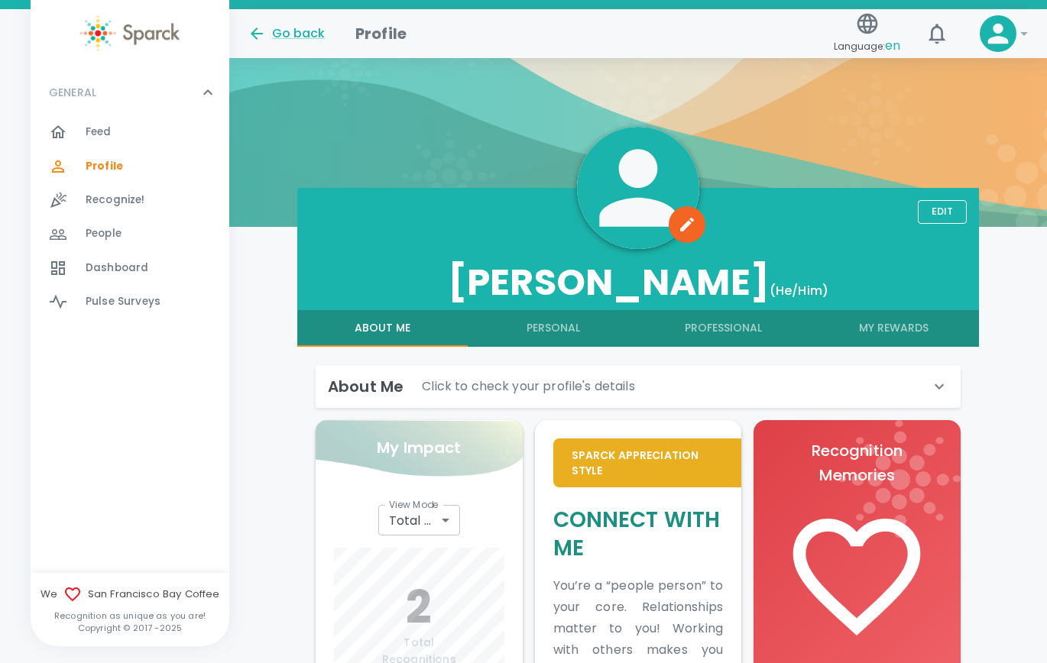 The image size is (1047, 663). Describe the element at coordinates (130, 302) in the screenshot. I see `a: Pulse Surveys` at that location.